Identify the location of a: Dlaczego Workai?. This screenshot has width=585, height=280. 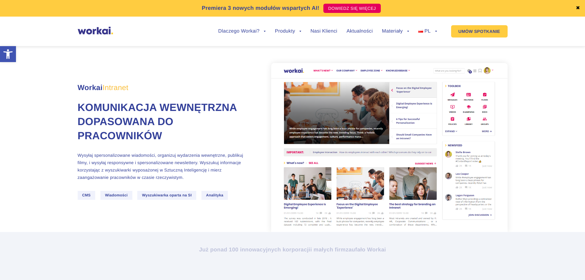
(242, 31).